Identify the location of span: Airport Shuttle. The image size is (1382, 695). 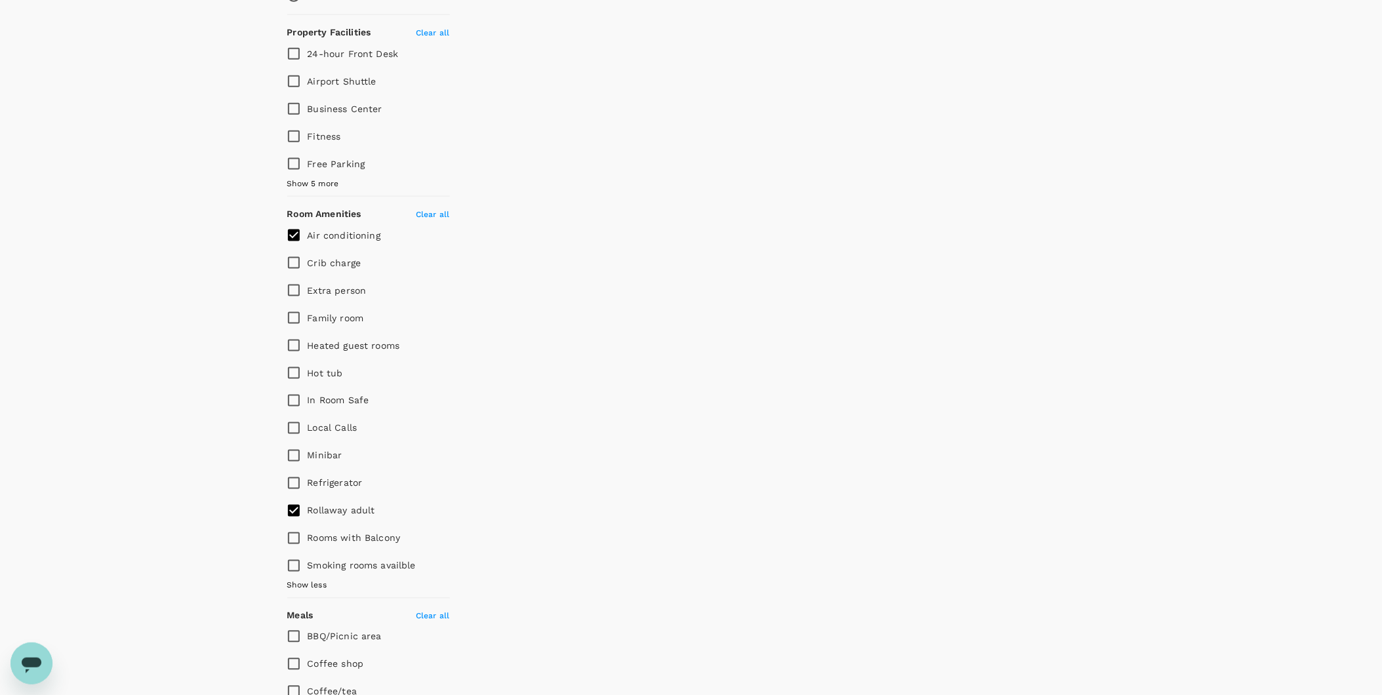
(342, 81).